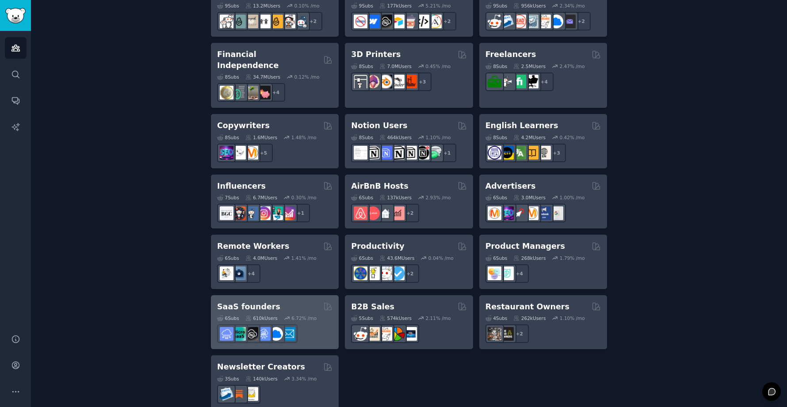 Image resolution: width=787 pixels, height=407 pixels. I want to click on img: marketing, so click(495, 213).